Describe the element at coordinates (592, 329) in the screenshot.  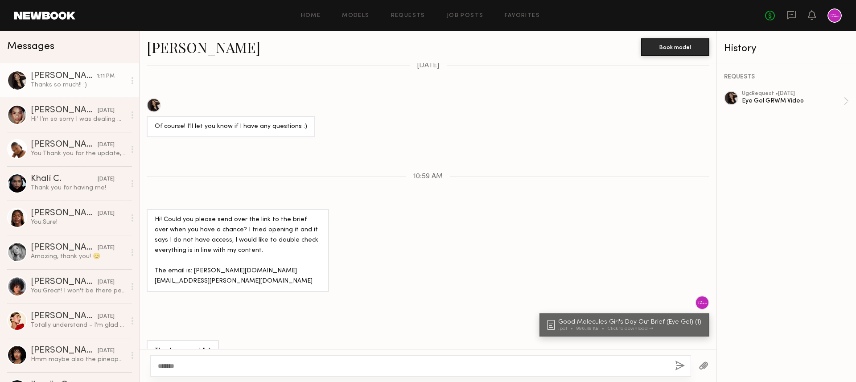
I see `div: 996.49 KB` at that location.